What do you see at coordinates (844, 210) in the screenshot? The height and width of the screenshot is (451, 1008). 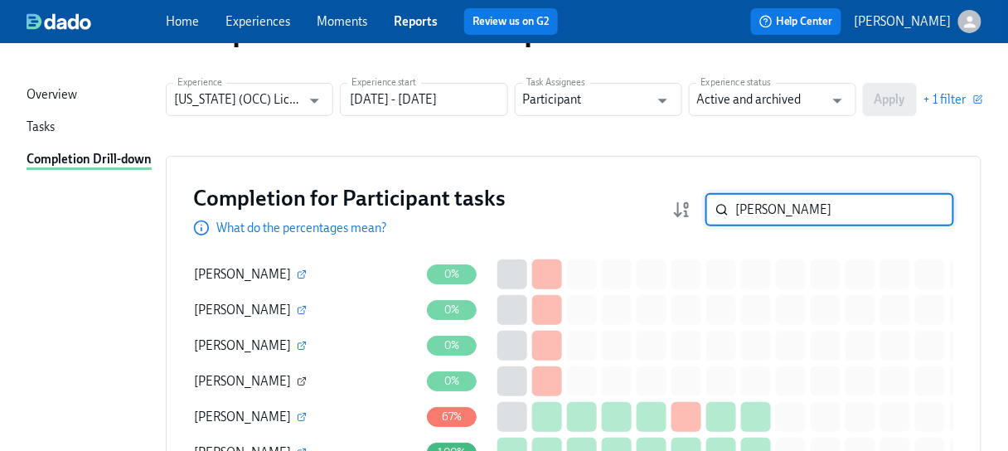 I see `input: Search by name` at bounding box center [844, 210].